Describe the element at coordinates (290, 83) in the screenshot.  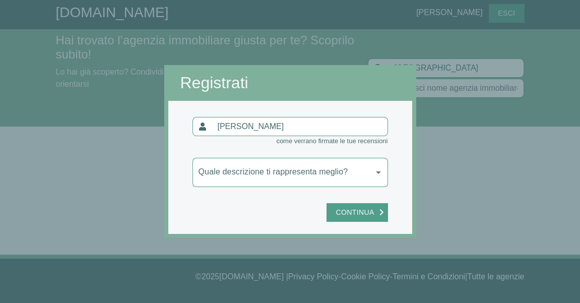
I see `h2: Registrati` at that location.